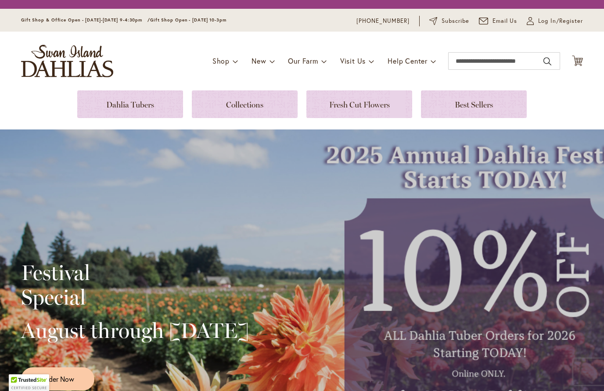 Image resolution: width=604 pixels, height=391 pixels. Describe the element at coordinates (135, 285) in the screenshot. I see `h2: Festival Special` at that location.